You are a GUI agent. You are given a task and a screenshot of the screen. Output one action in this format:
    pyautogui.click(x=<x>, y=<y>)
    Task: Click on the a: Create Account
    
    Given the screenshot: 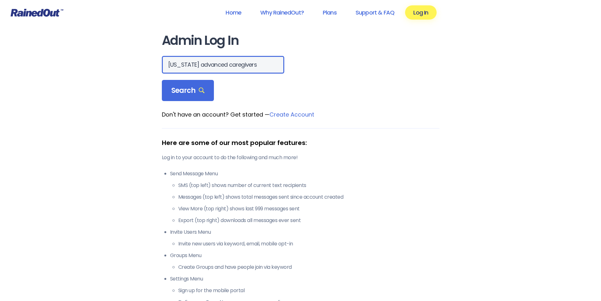 What is the action you would take?
    pyautogui.click(x=292, y=114)
    